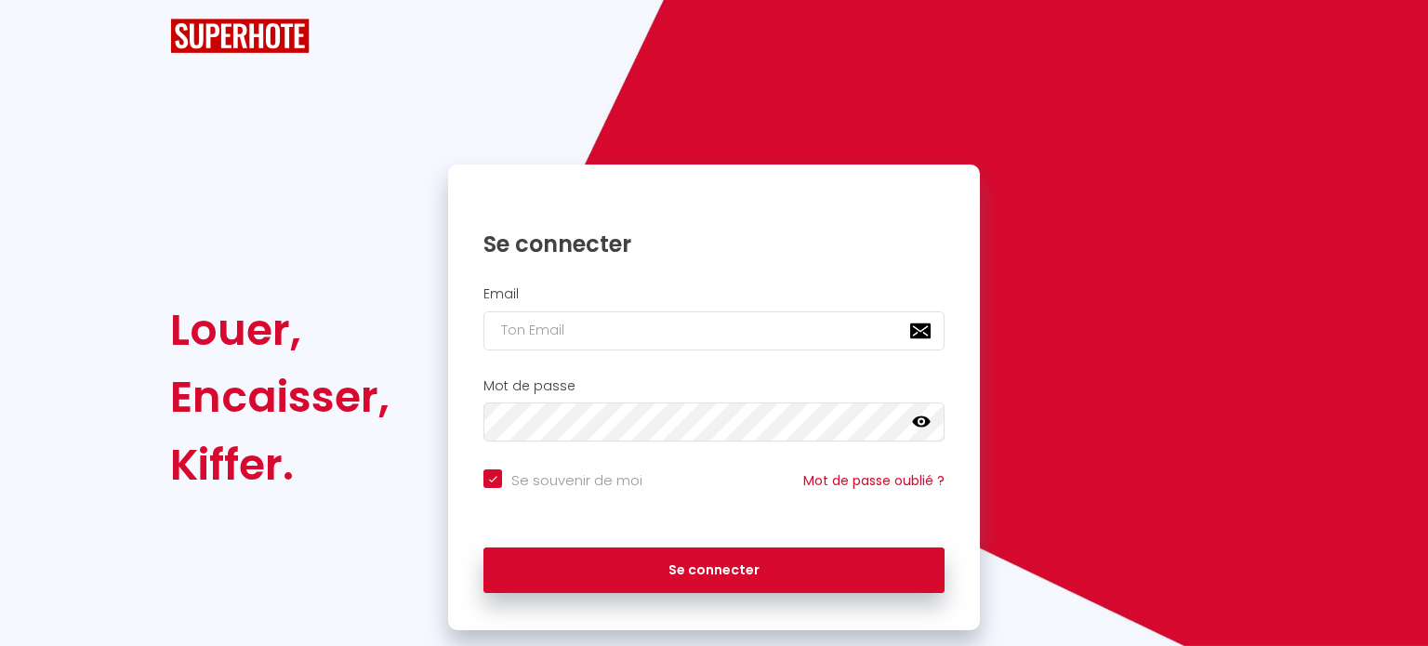 Image resolution: width=1428 pixels, height=646 pixels. I want to click on div: Kiffer., so click(280, 465).